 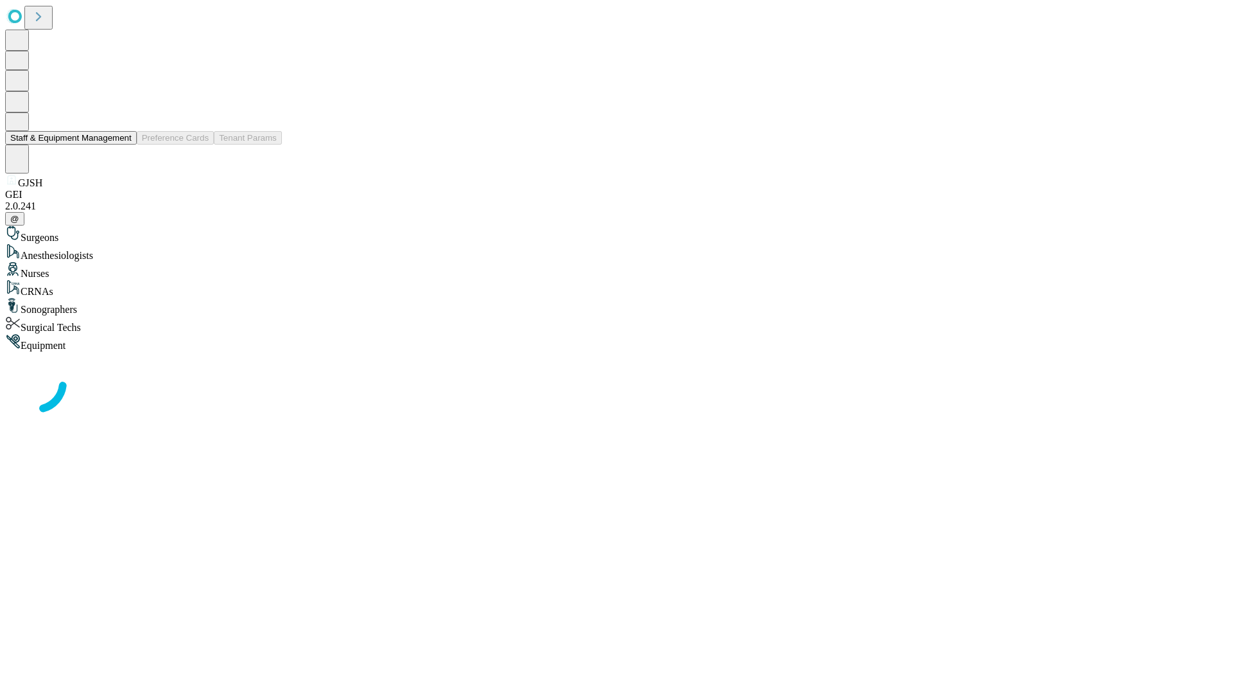 What do you see at coordinates (617, 342) in the screenshot?
I see `div: Equipment` at bounding box center [617, 342].